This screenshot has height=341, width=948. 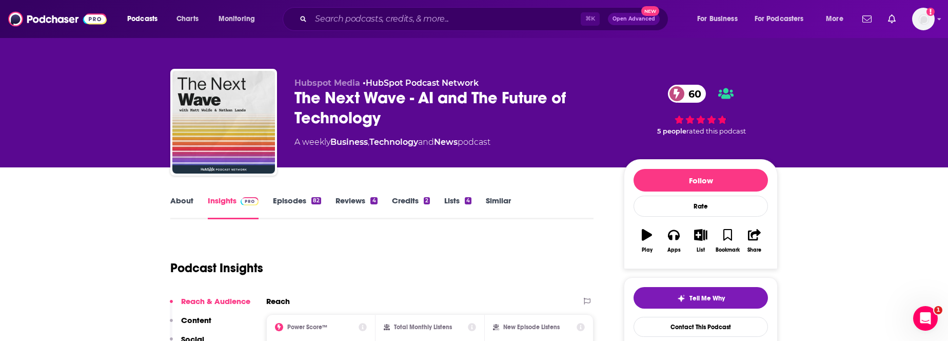 What do you see at coordinates (687, 93) in the screenshot?
I see `a: 60` at bounding box center [687, 93].